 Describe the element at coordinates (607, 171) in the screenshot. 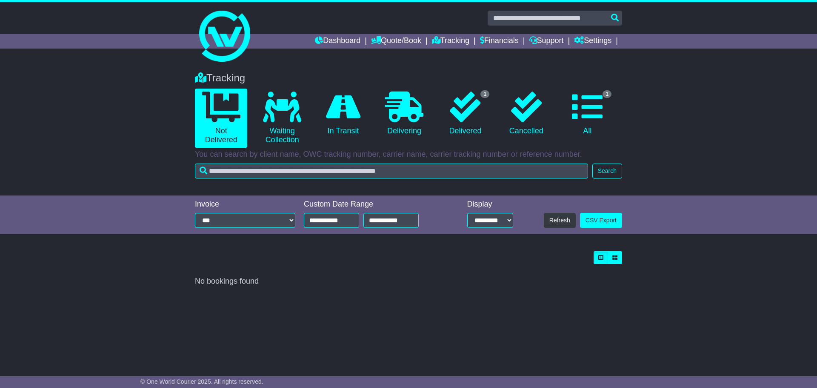

I see `button: Search` at that location.